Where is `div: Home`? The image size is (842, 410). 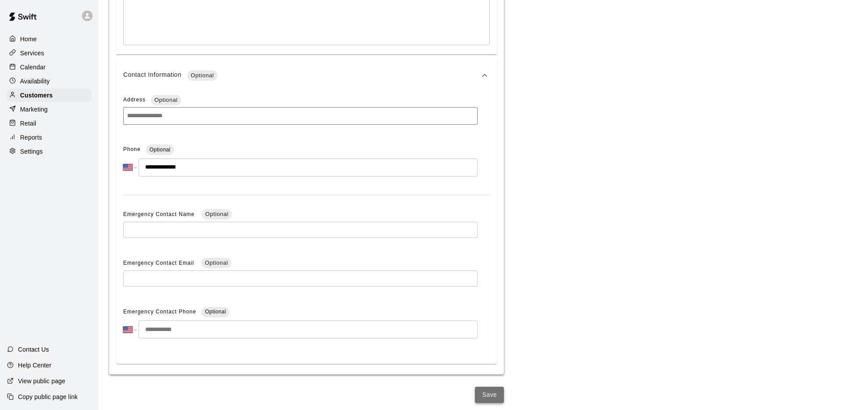
div: Home is located at coordinates (49, 39).